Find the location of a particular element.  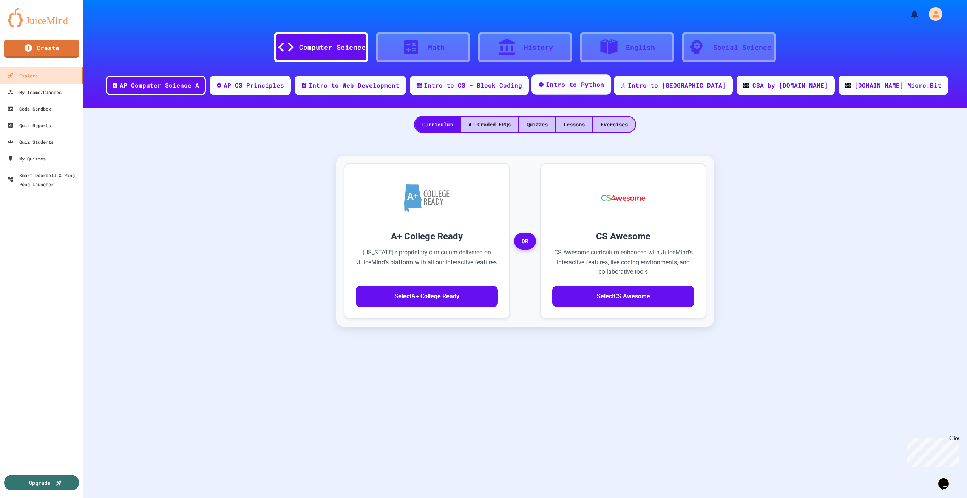

div: Chat with us now!Close is located at coordinates (28, 25).